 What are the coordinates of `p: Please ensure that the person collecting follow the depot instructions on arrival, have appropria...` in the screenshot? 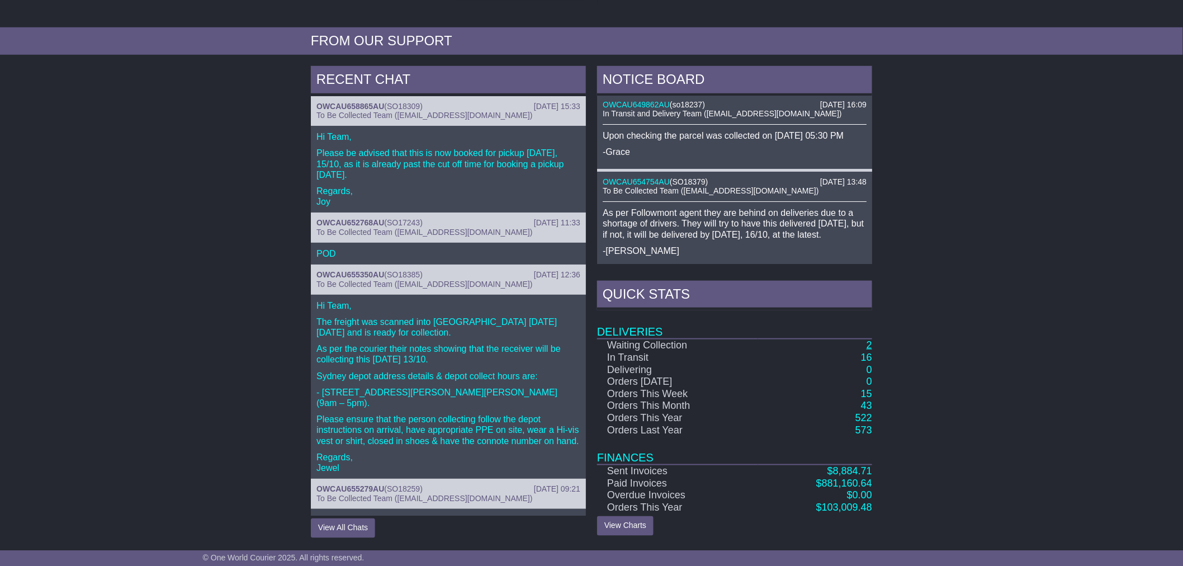 It's located at (448, 430).